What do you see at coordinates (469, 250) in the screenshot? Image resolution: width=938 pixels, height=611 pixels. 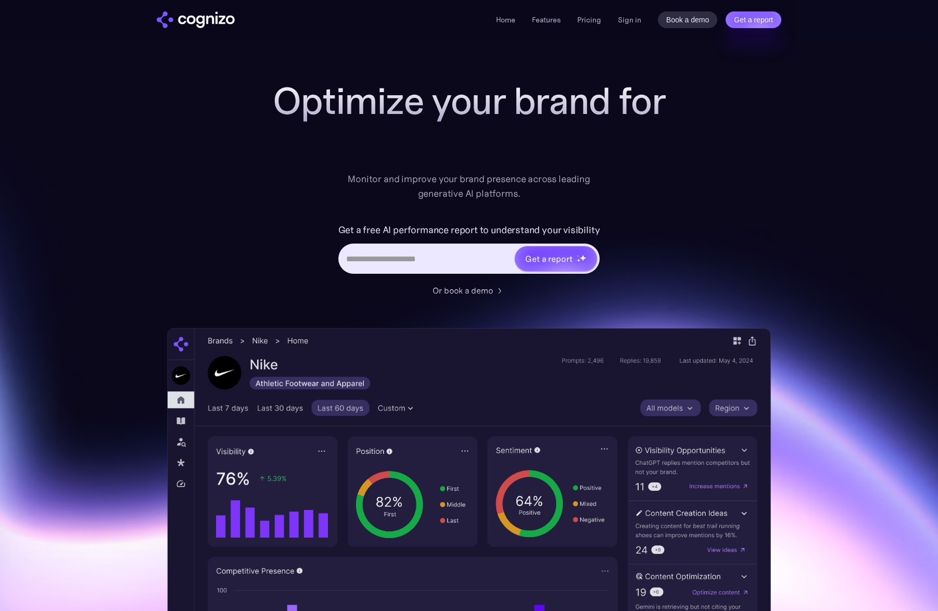 I see `form: Hero URL Input Form` at bounding box center [469, 250].